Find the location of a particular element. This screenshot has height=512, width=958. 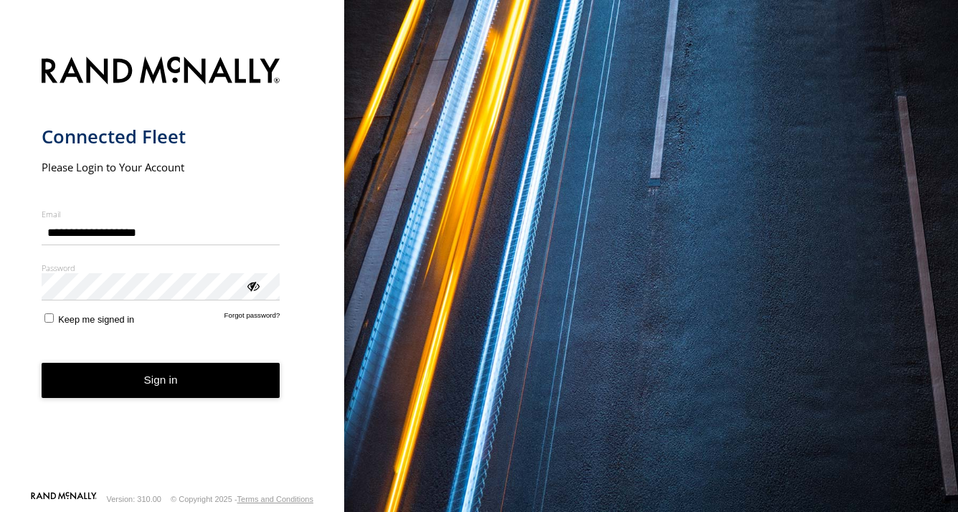

label: Password is located at coordinates (161, 268).